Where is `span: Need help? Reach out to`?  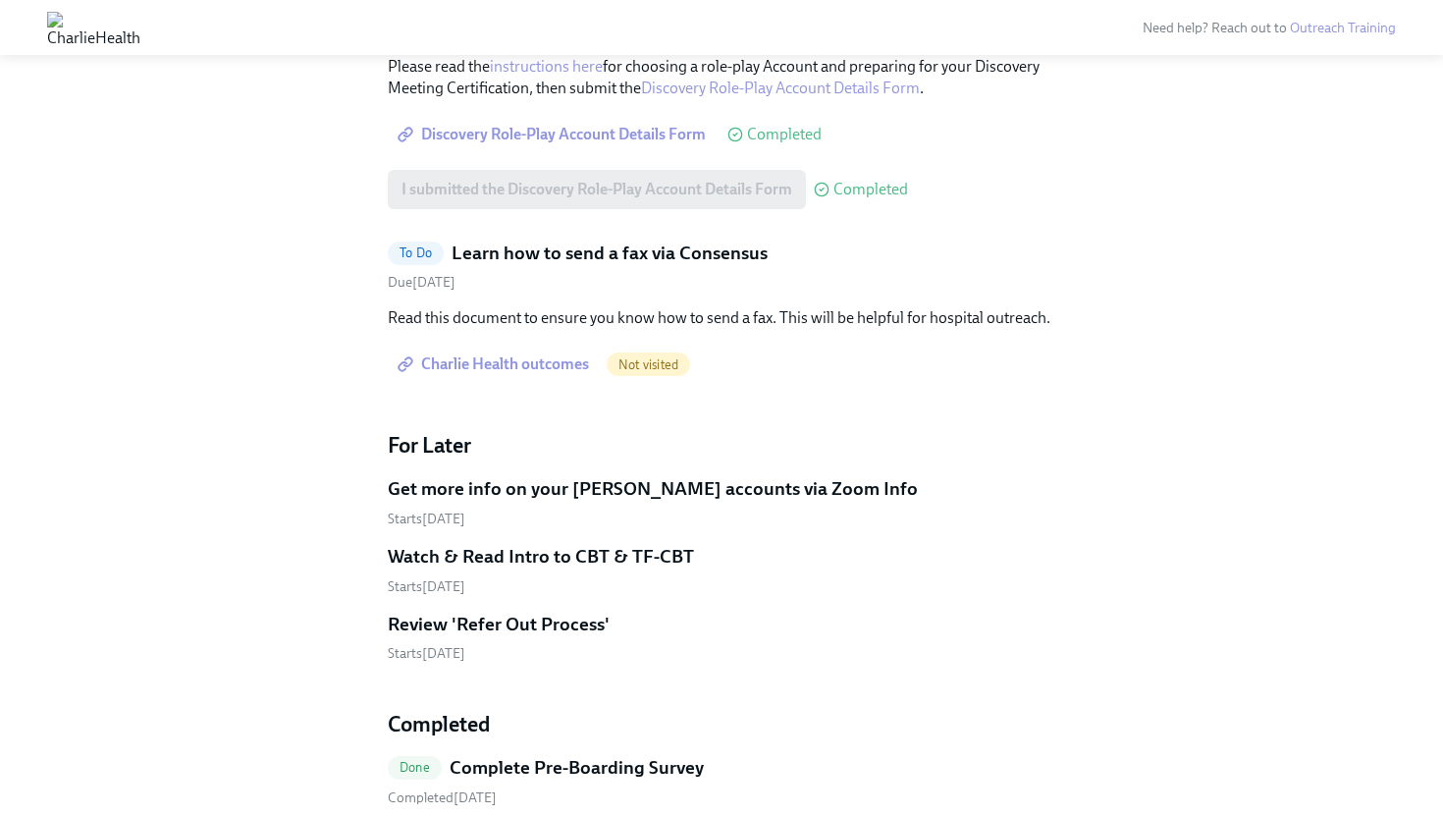 span: Need help? Reach out to is located at coordinates (1269, 27).